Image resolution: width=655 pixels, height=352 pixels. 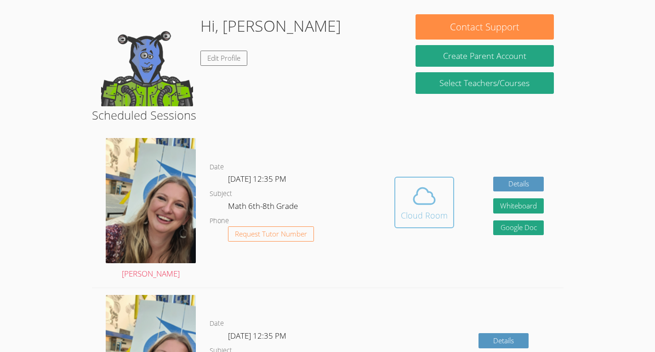 What do you see at coordinates (485, 56) in the screenshot?
I see `button: Create Parent Account` at bounding box center [485, 56].